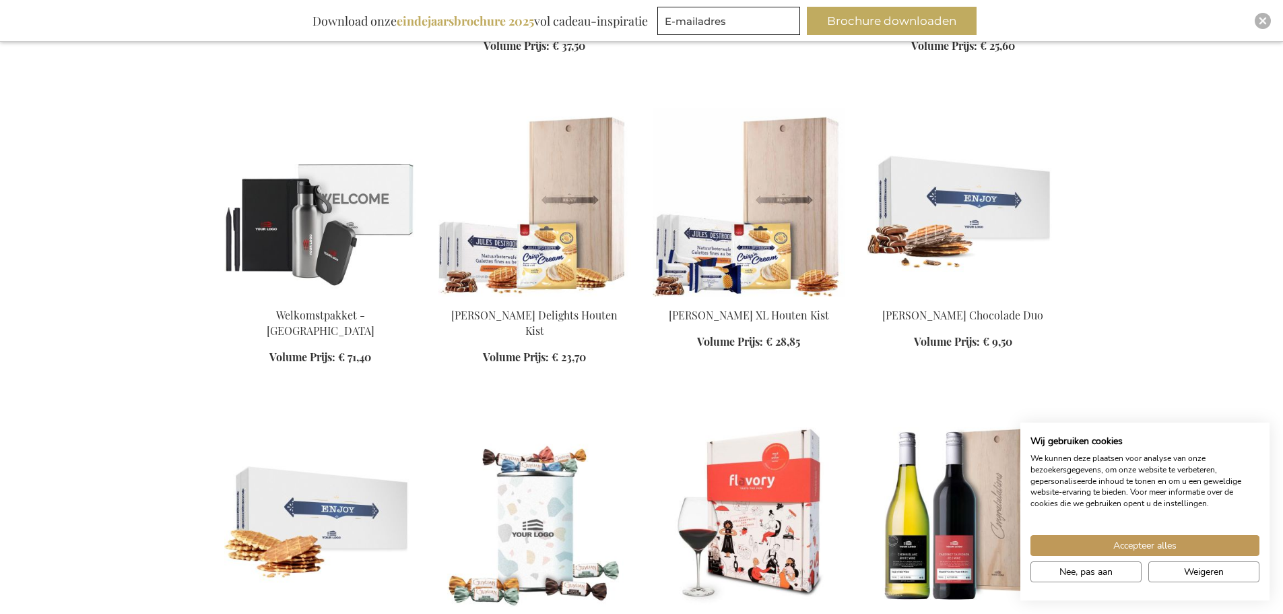  What do you see at coordinates (963, 341) in the screenshot?
I see `a: Volume Prijs: € 9,50` at bounding box center [963, 341].